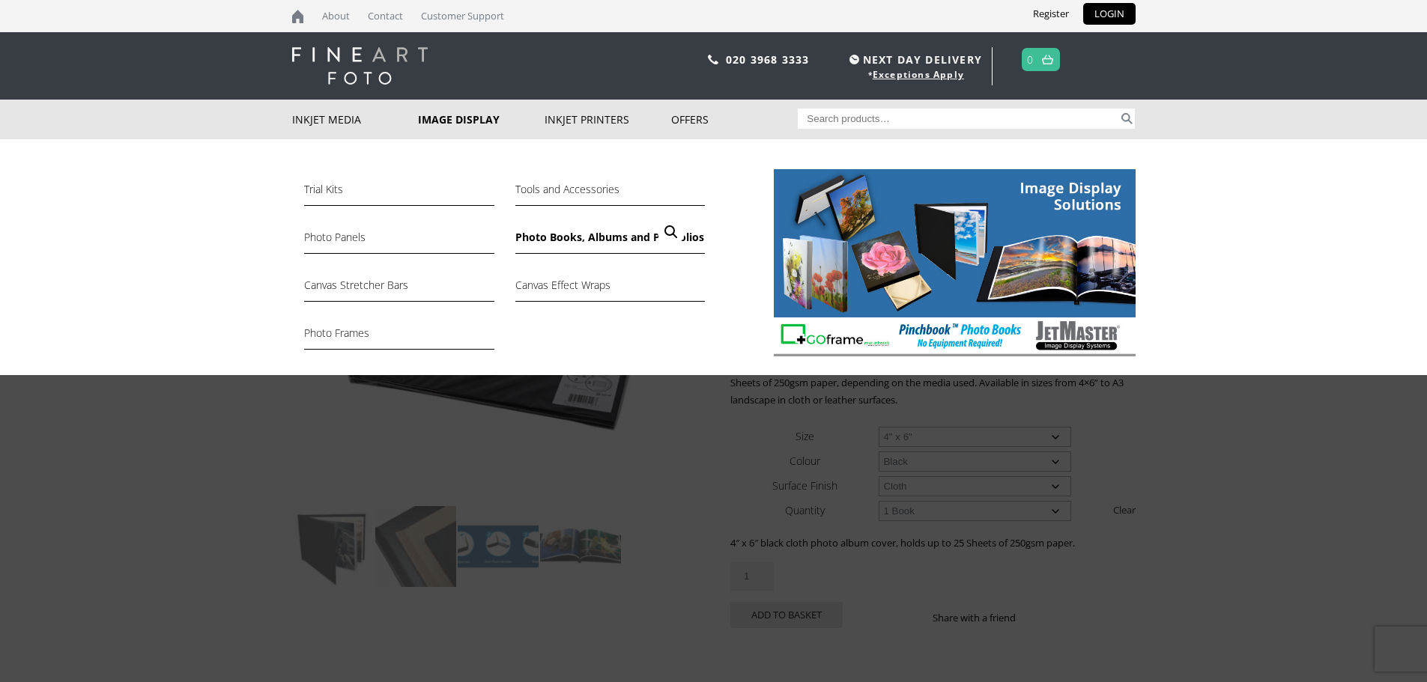 The width and height of the screenshot is (1427, 682). I want to click on a: Image Display, so click(481, 119).